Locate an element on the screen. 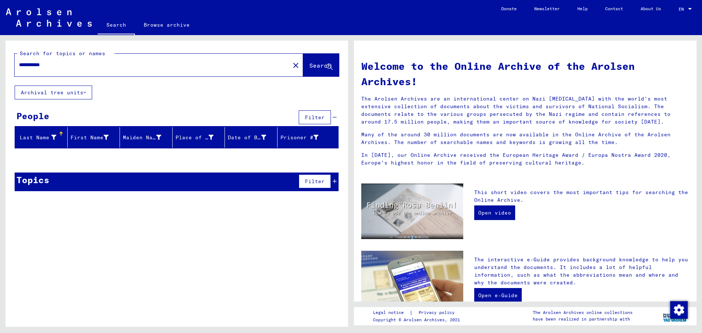 Image resolution: width=702 pixels, height=333 pixels. p: The interactive e-Guide provides background knowledge to help you understand the documents. It in... is located at coordinates (582, 271).